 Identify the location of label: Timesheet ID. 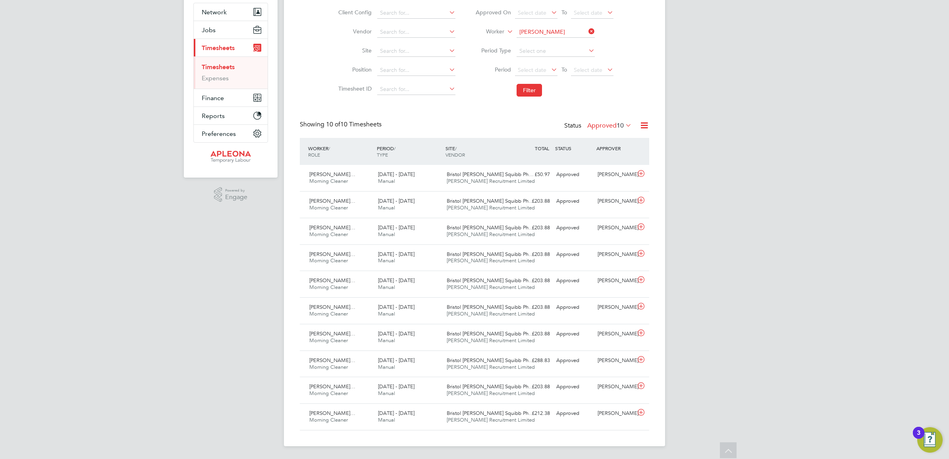
(354, 89).